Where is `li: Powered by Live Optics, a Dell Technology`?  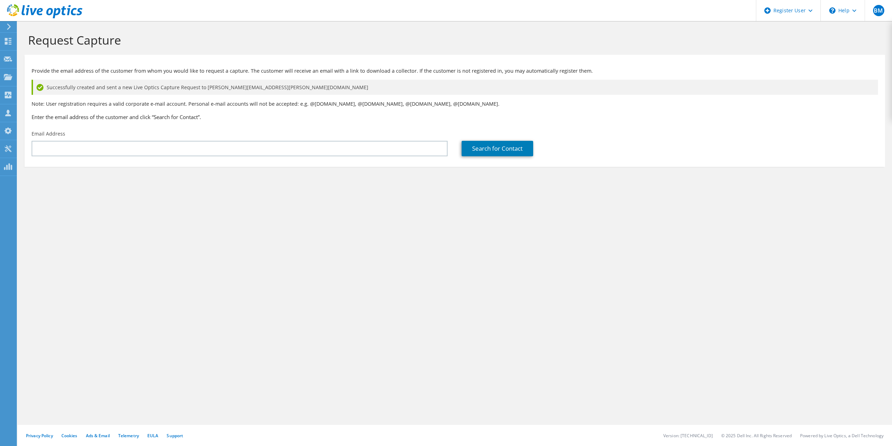
li: Powered by Live Optics, a Dell Technology is located at coordinates (842, 435).